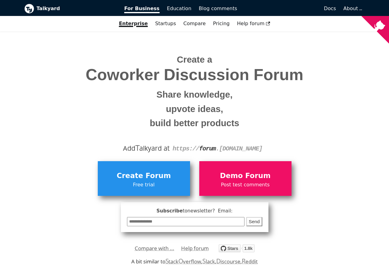 This screenshot has height=268, width=389. Describe the element at coordinates (133, 24) in the screenshot. I see `a: Enterprise` at that location.